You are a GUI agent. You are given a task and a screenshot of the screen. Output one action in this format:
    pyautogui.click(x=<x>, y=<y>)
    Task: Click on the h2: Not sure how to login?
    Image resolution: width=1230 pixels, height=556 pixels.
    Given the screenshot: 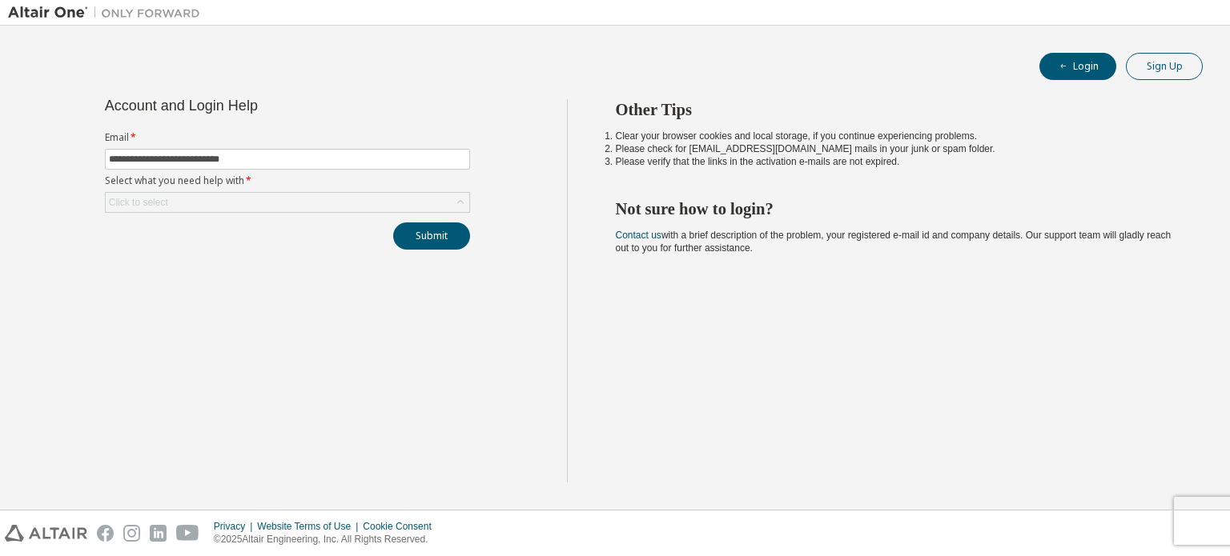 What is the action you would take?
    pyautogui.click(x=895, y=209)
    